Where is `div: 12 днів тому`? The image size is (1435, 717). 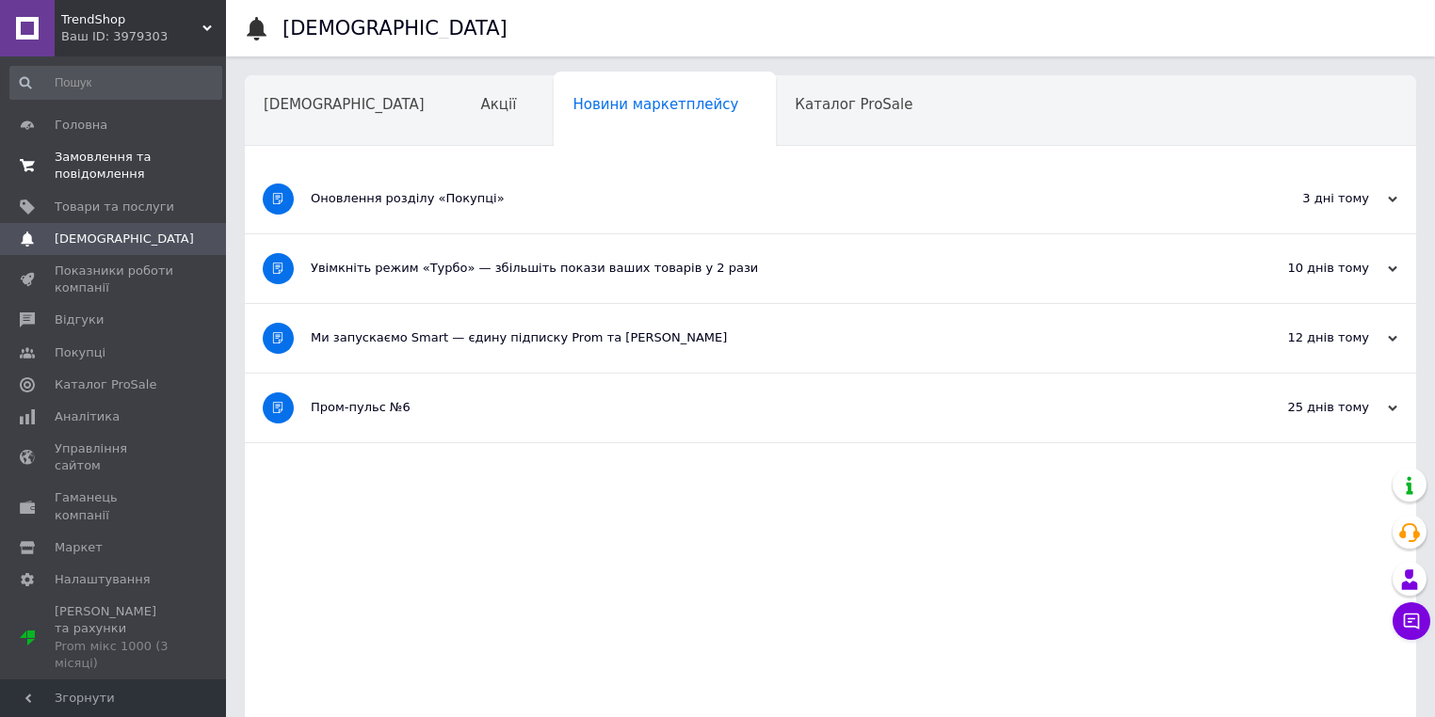
div: 12 днів тому is located at coordinates (1303, 338).